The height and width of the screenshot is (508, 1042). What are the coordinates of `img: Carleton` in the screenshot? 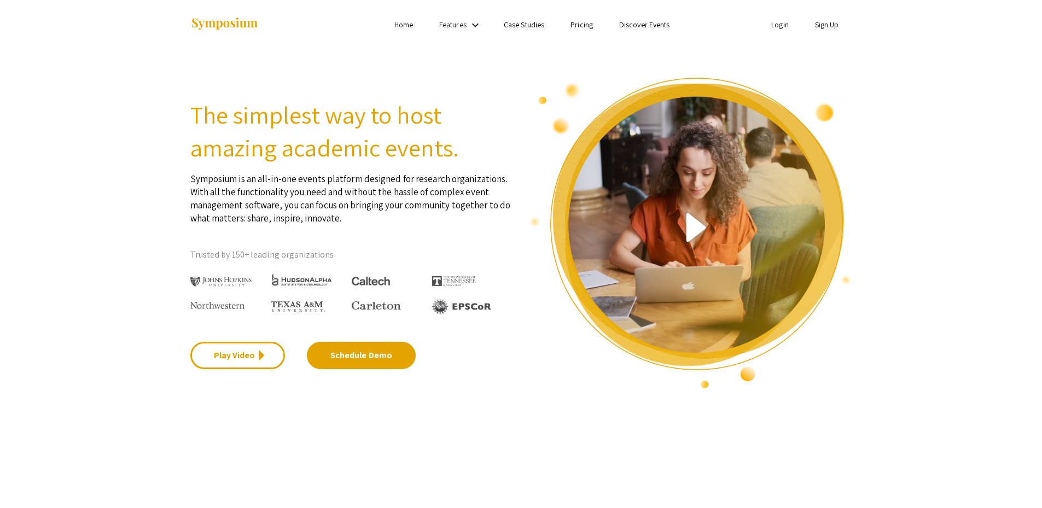 It's located at (376, 306).